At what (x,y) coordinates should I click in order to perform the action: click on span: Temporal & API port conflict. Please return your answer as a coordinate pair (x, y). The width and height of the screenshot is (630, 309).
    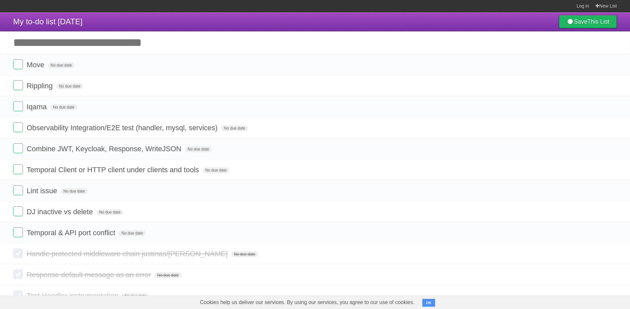
    Looking at the image, I should click on (72, 233).